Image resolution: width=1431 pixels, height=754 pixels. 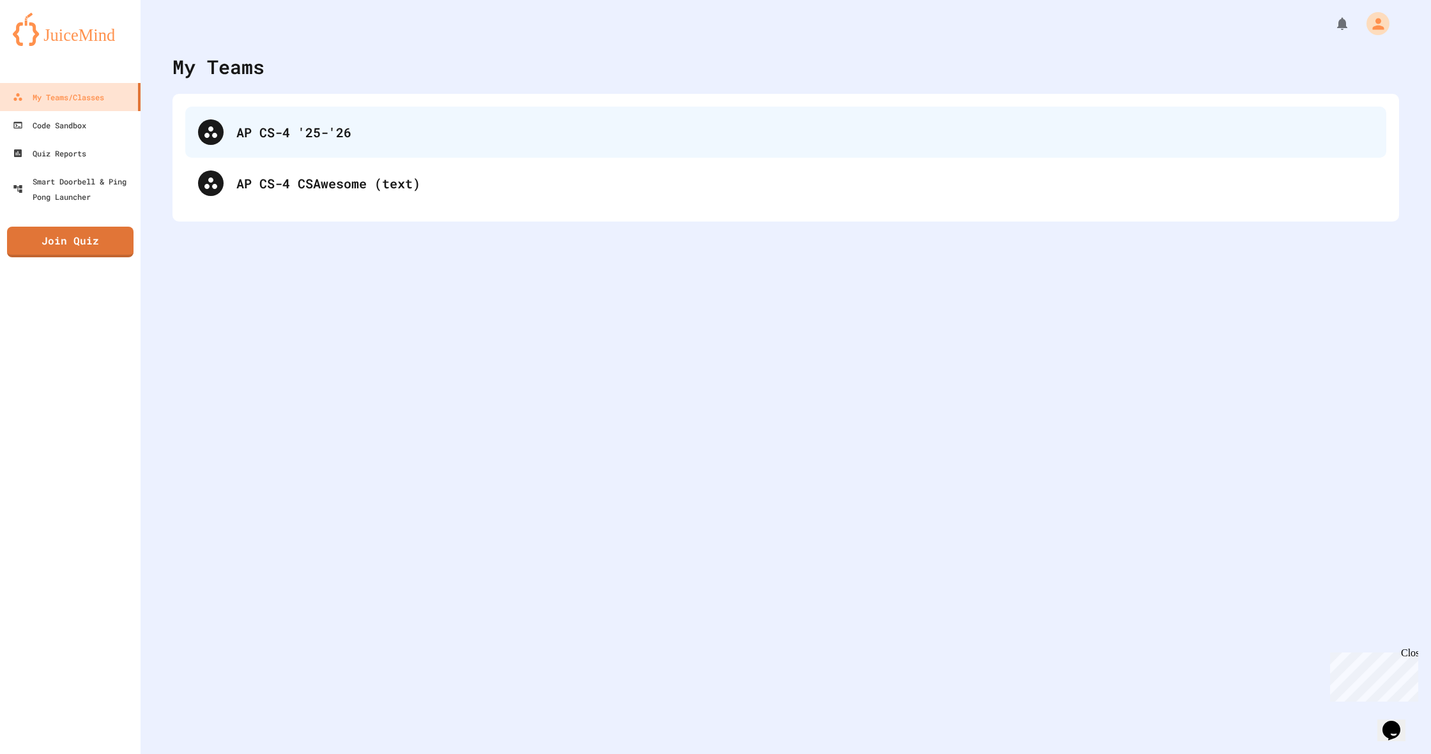 What do you see at coordinates (1332, 24) in the screenshot?
I see `div: My Notifications` at bounding box center [1332, 24].